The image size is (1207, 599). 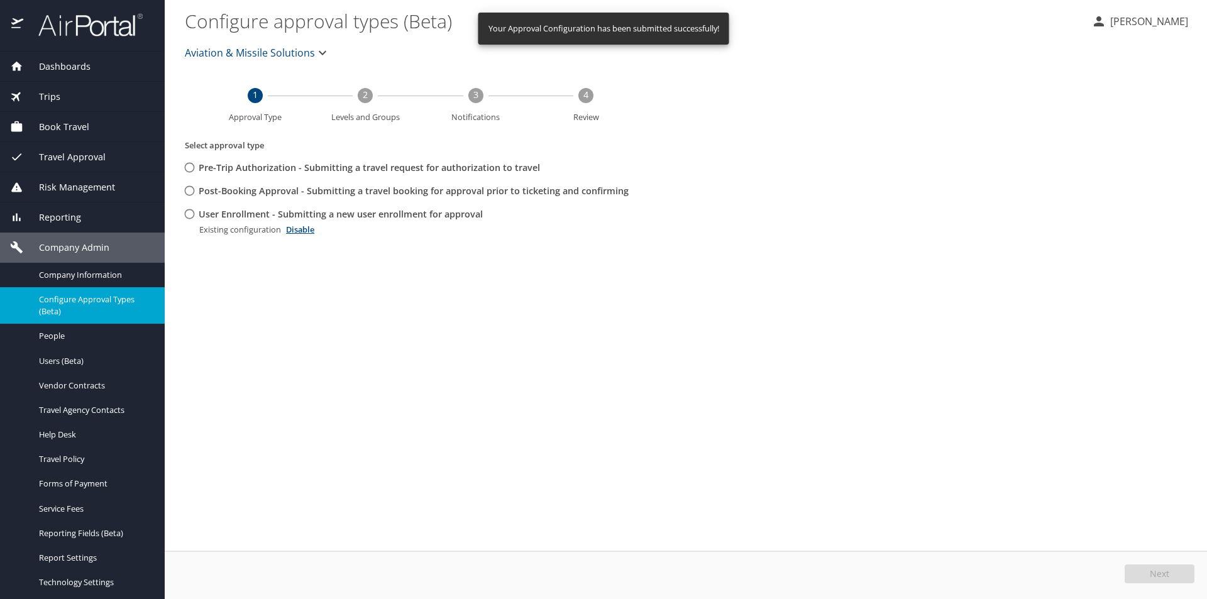 What do you see at coordinates (365, 94) in the screenshot?
I see `text: 2` at bounding box center [365, 94].